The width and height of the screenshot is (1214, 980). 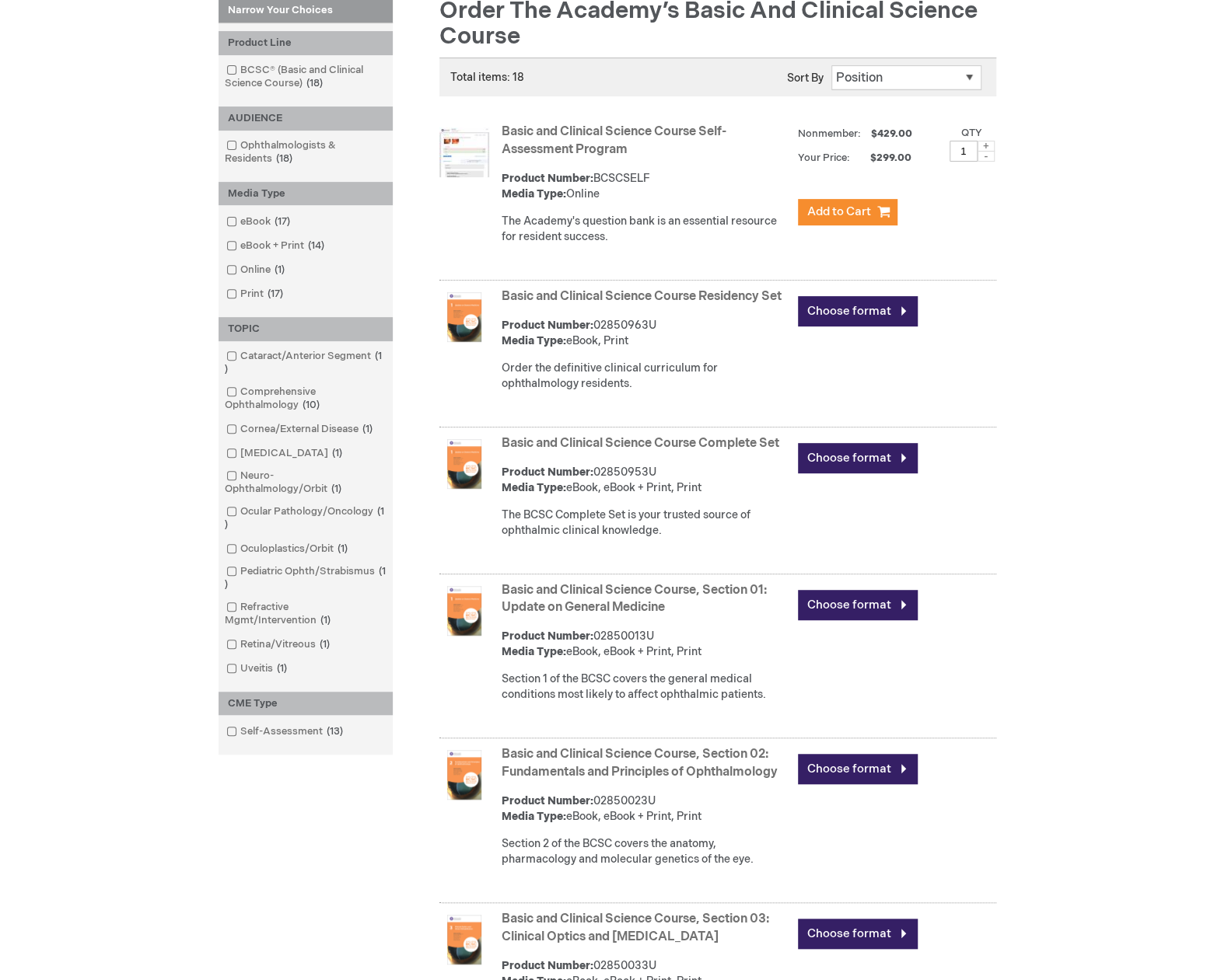 I want to click on strong: Nonmember:, so click(x=828, y=134).